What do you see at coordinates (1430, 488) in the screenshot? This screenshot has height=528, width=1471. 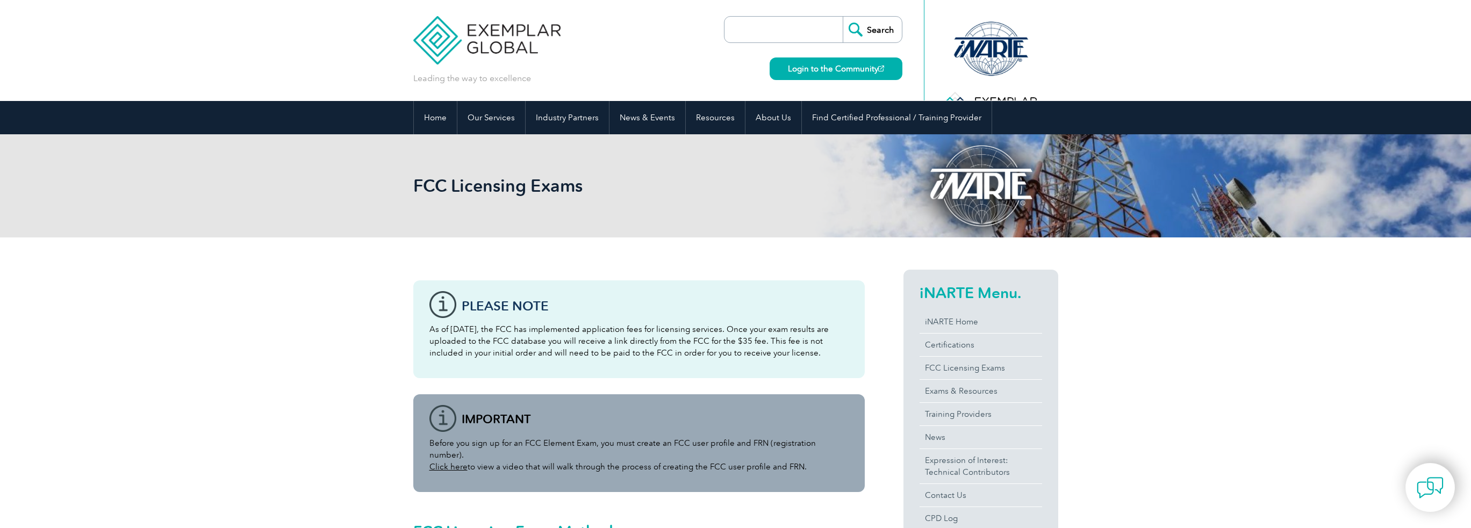 I see `img: contact-chat.png` at bounding box center [1430, 488].